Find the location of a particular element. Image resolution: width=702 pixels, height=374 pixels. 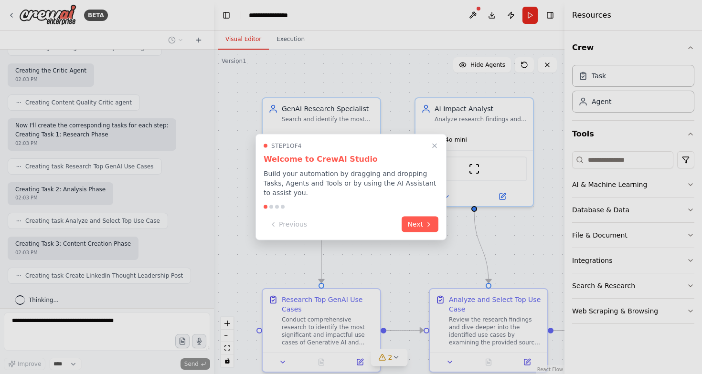

button: Next is located at coordinates (420, 224).